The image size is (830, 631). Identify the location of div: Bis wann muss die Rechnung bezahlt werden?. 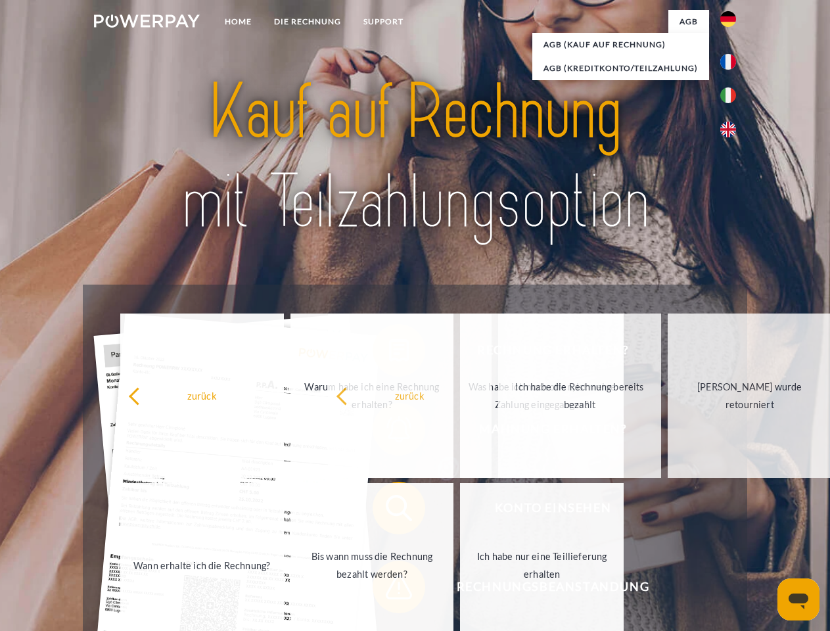
(372, 565).